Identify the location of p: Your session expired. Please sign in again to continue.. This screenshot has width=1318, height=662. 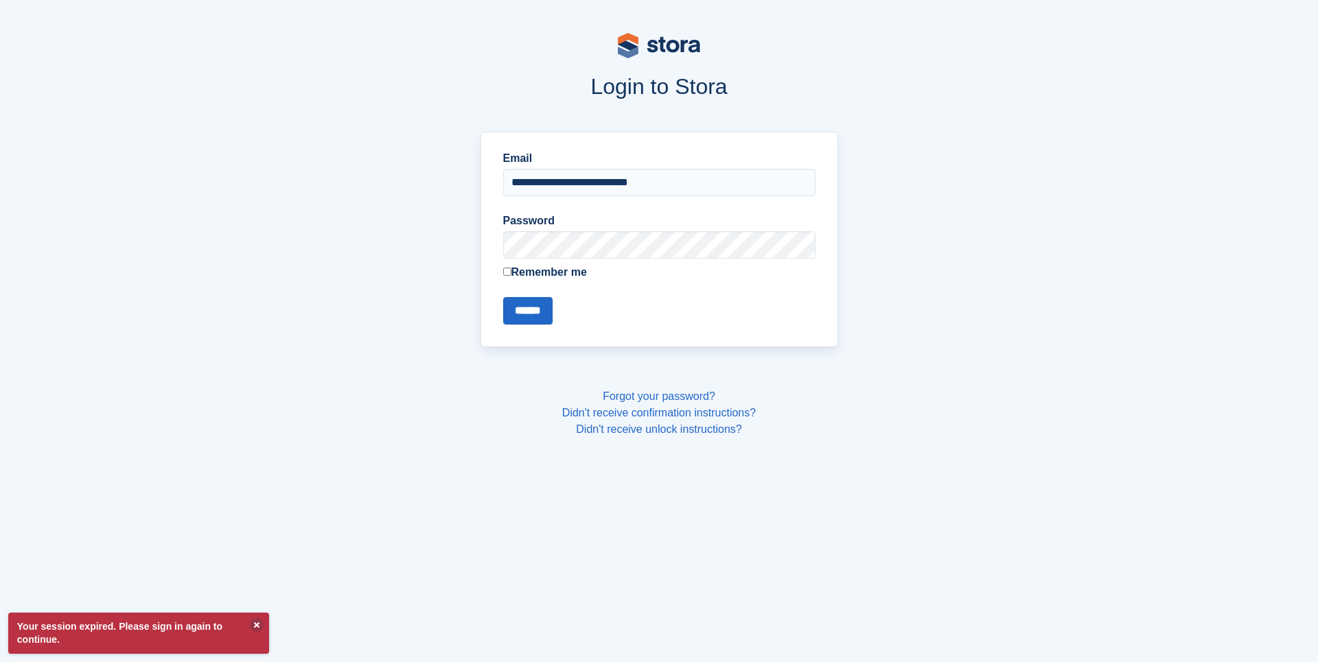
(139, 633).